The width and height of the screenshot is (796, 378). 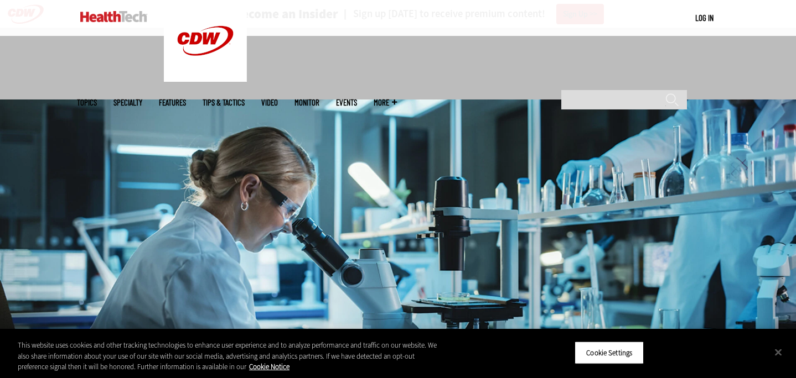 I want to click on div: This website uses cookies and other tracking technologies to enhance user experience and to analy..., so click(x=227, y=356).